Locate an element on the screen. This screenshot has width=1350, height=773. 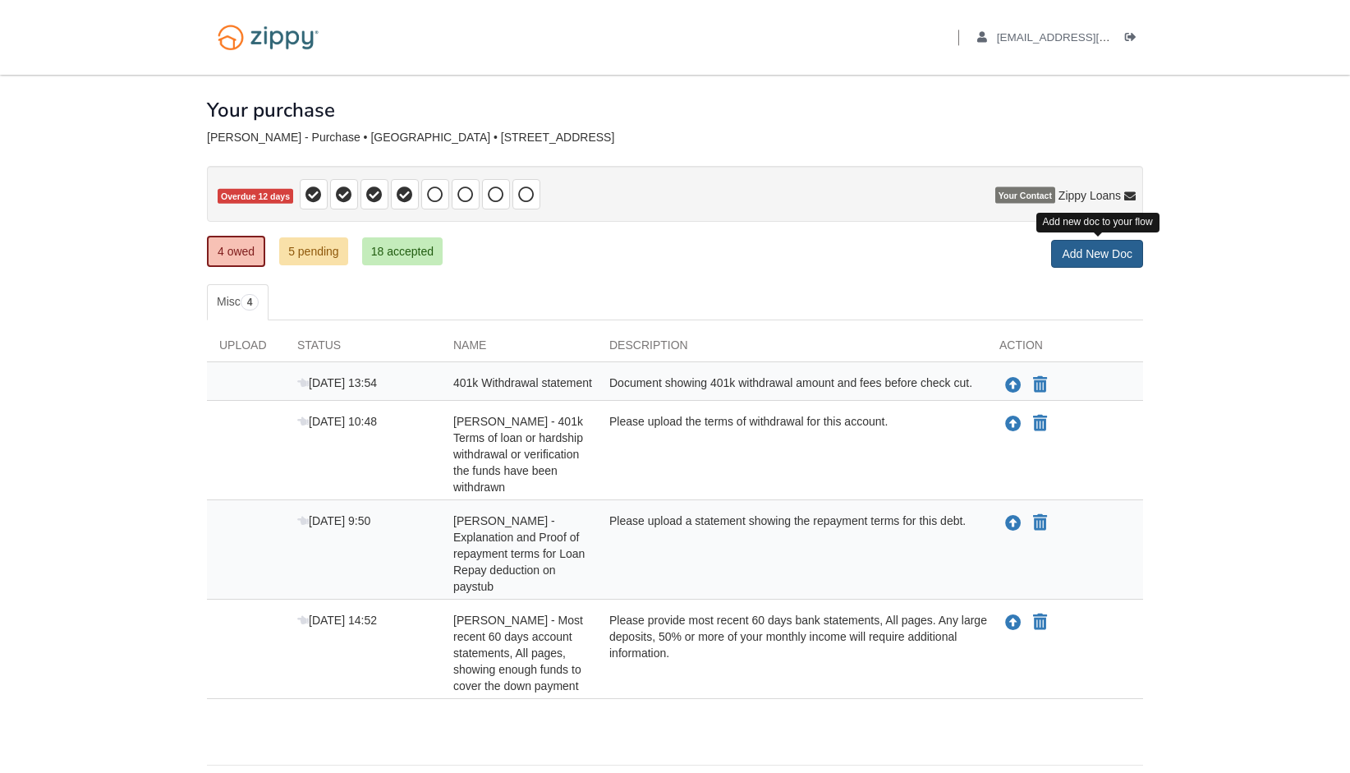
button: Upload 401k Withdrawal statement is located at coordinates (1013, 385).